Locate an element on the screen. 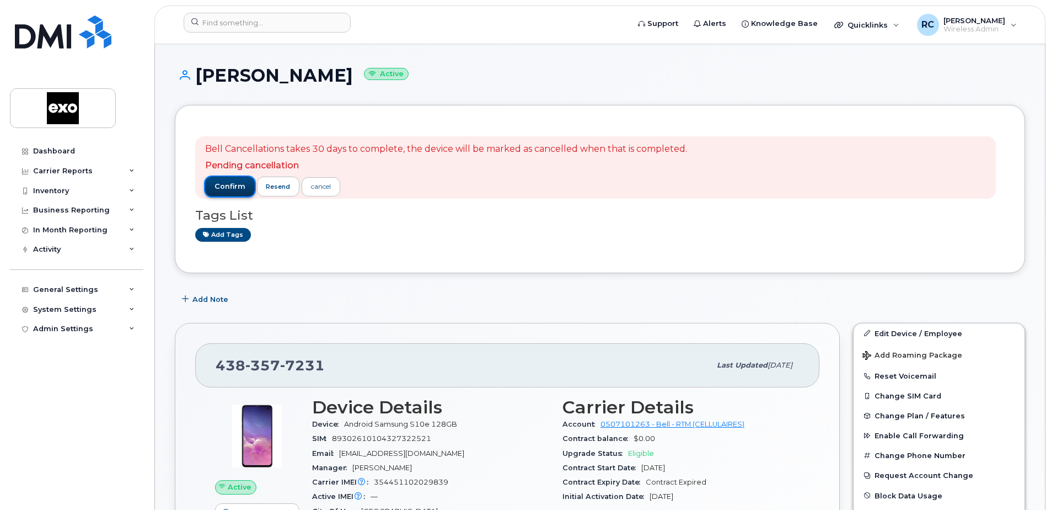  span: Contract Expired is located at coordinates (676, 481).